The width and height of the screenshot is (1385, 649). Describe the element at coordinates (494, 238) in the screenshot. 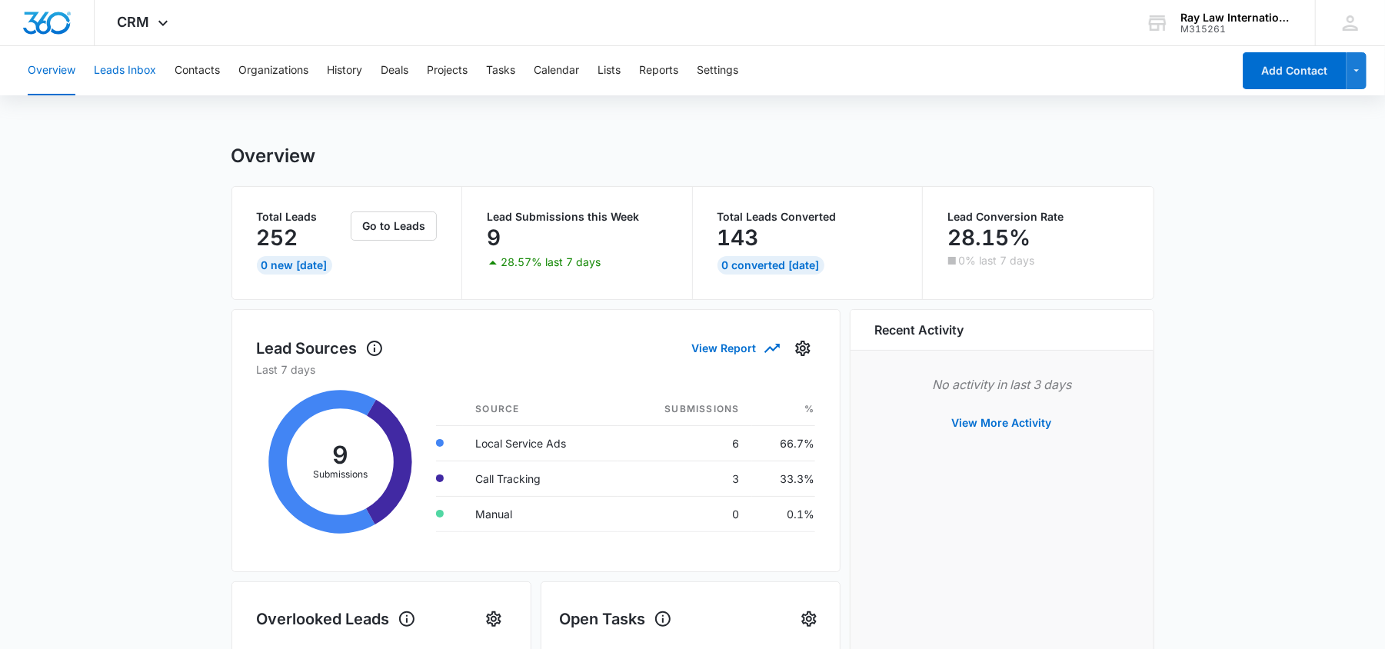

I see `p: 9` at that location.